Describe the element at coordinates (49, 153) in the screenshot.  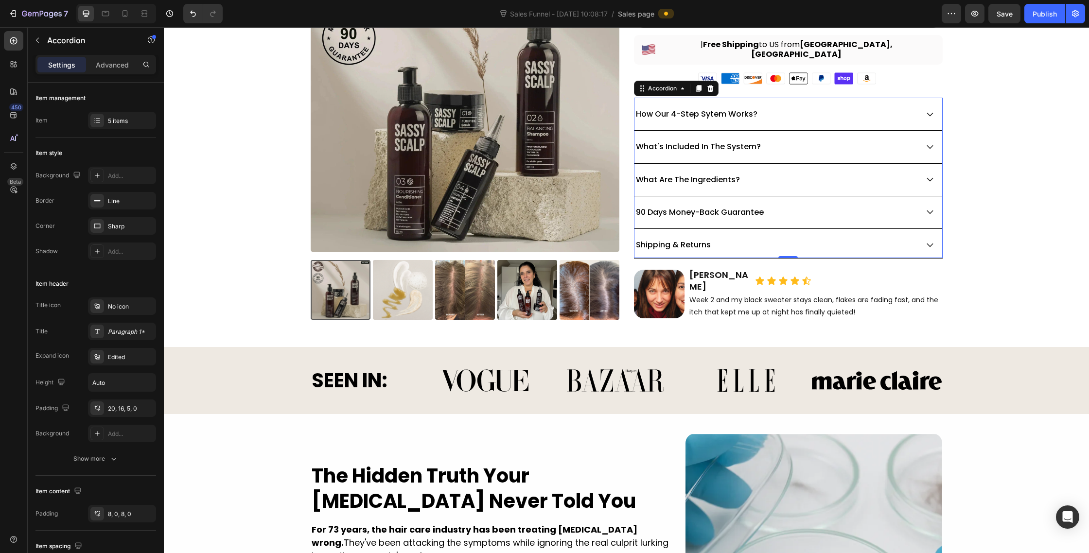
I see `div: Item style` at that location.